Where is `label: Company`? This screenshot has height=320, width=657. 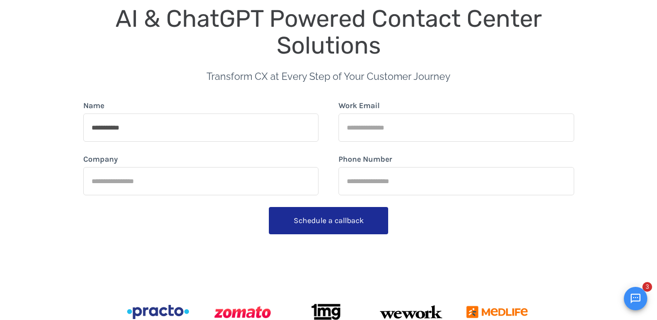
label: Company is located at coordinates (100, 159).